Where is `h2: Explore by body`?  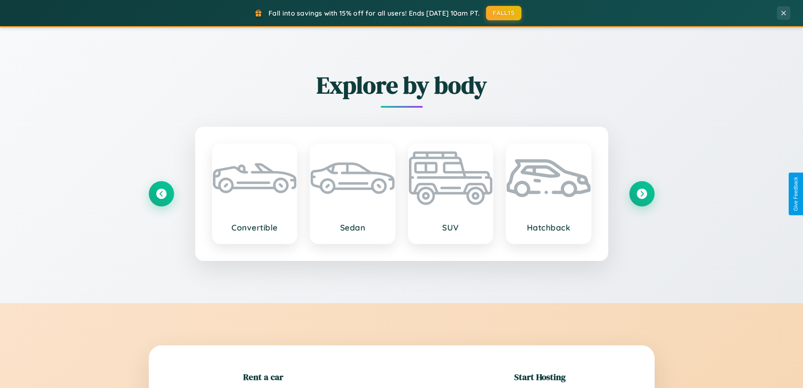
h2: Explore by body is located at coordinates (402, 85).